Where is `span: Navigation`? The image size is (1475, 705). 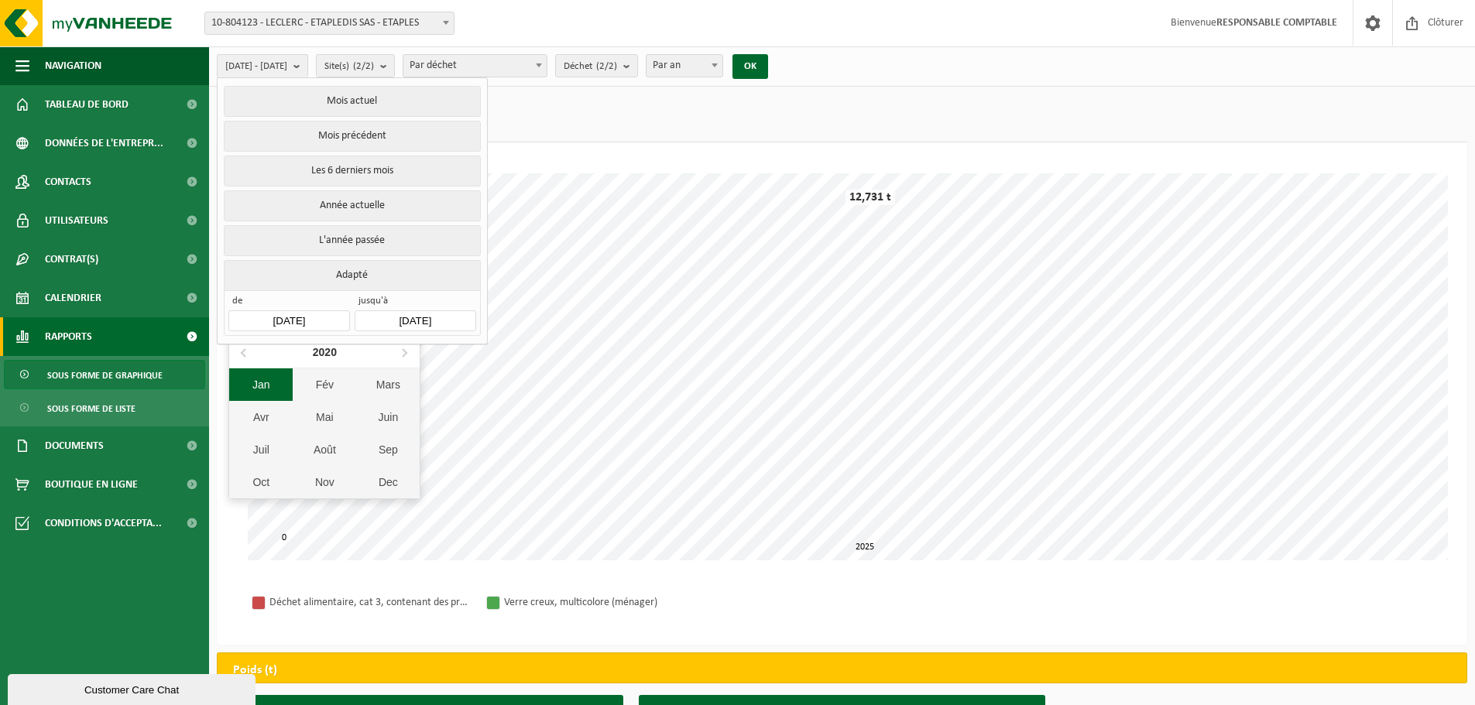
span: Navigation is located at coordinates (73, 66).